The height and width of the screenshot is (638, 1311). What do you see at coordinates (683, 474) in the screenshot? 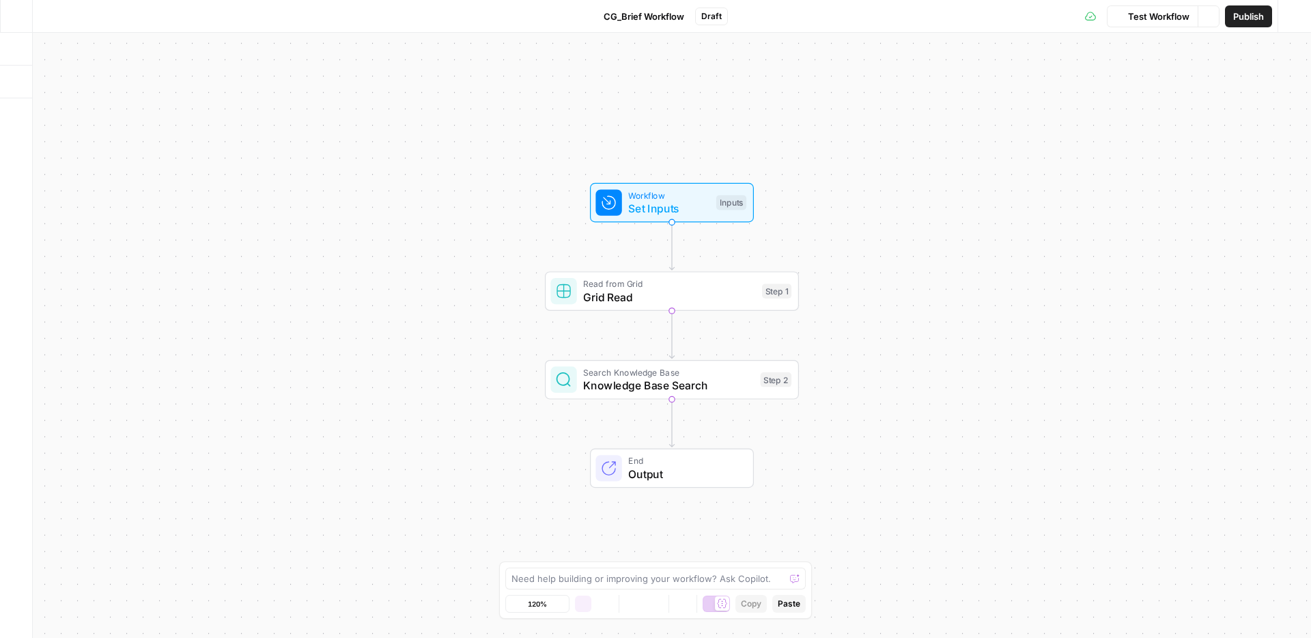
I see `span: Output` at bounding box center [683, 474].